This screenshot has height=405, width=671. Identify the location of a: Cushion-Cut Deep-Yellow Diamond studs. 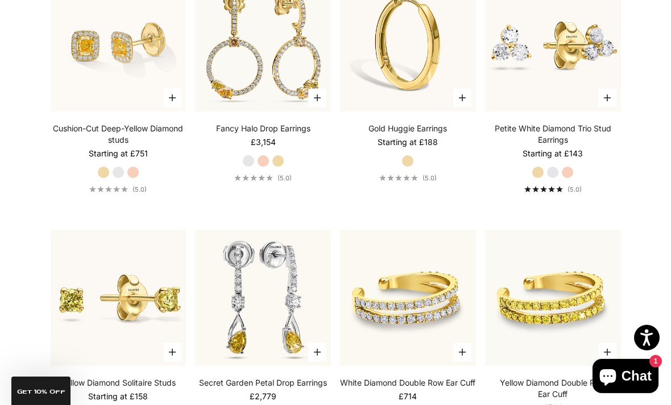
(118, 134).